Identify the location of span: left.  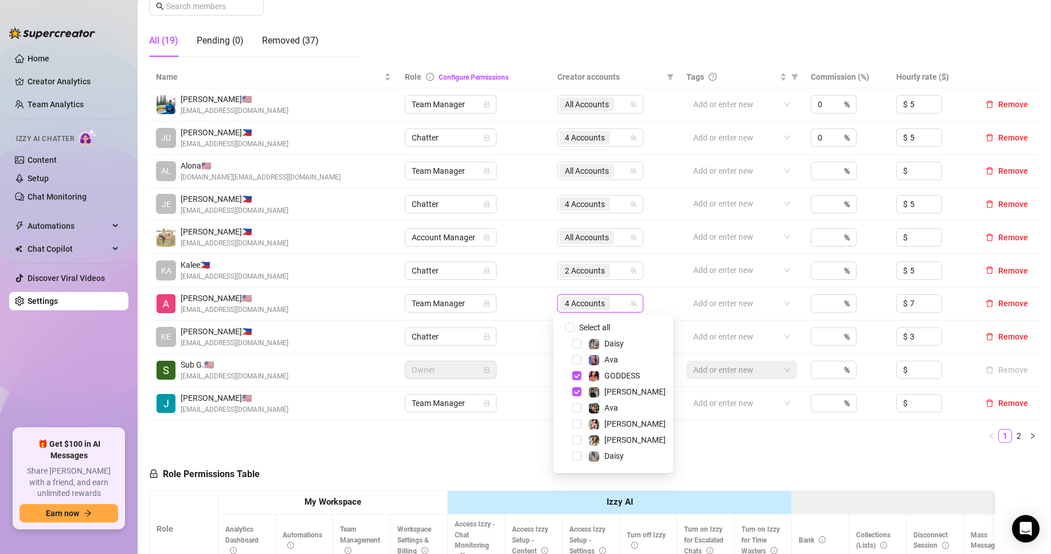
(991, 436).